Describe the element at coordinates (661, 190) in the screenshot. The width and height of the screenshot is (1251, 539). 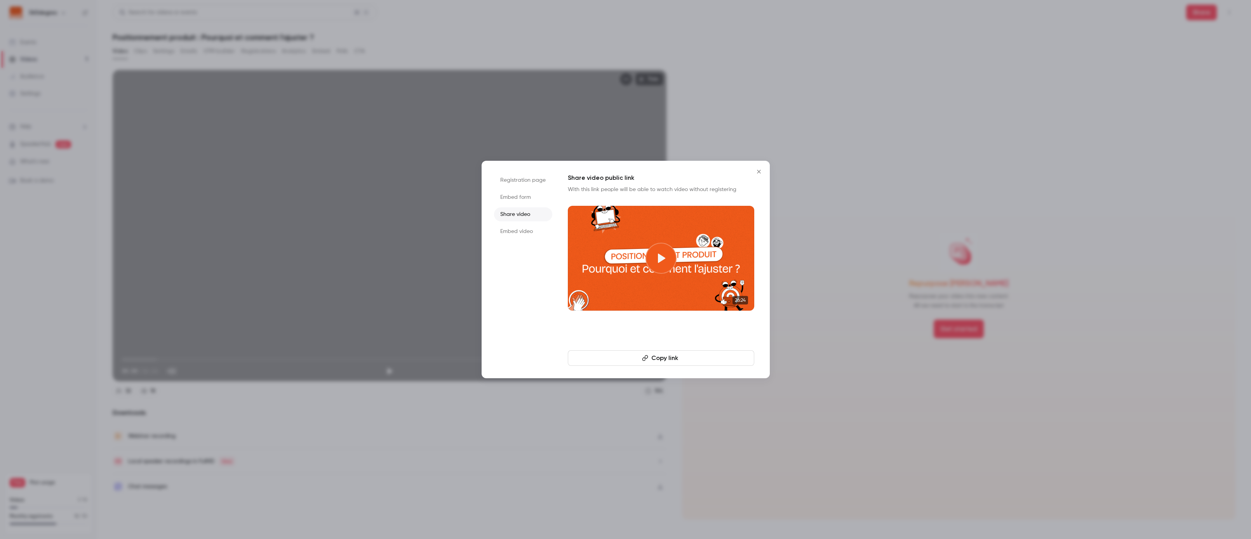
I see `p: With this link people will be able to watch video without registering` at that location.